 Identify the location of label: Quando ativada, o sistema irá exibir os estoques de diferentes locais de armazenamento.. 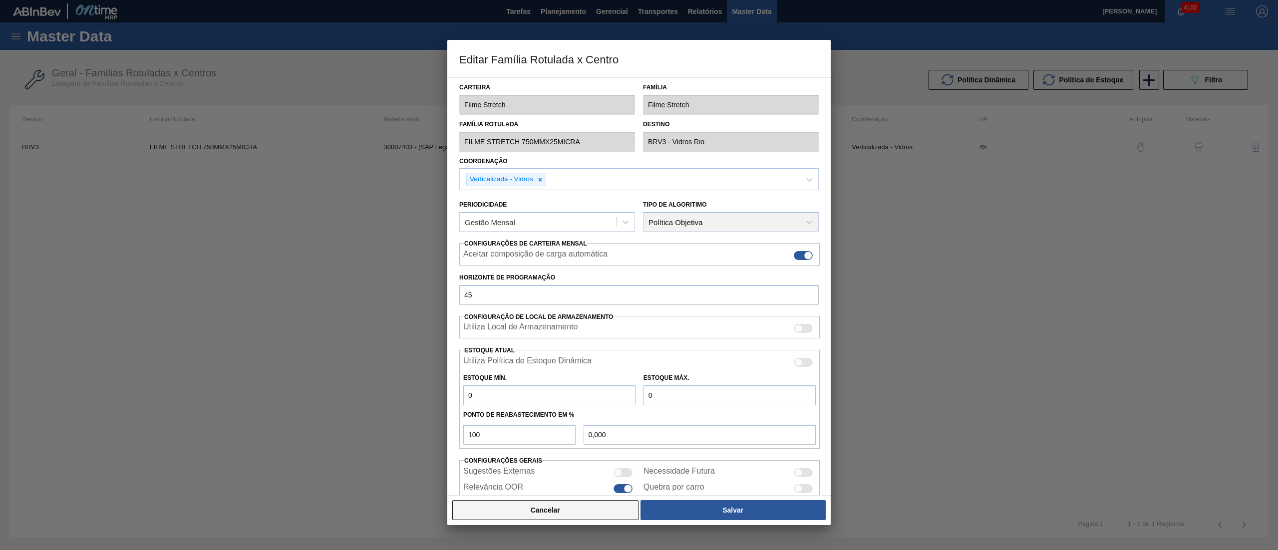
(520, 329).